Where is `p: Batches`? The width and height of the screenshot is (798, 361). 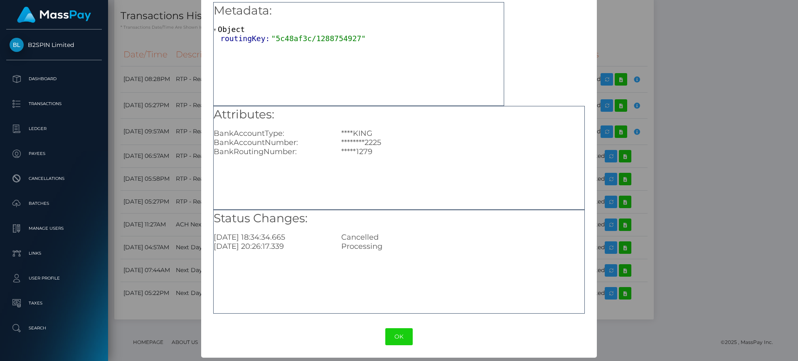
p: Batches is located at coordinates (54, 204).